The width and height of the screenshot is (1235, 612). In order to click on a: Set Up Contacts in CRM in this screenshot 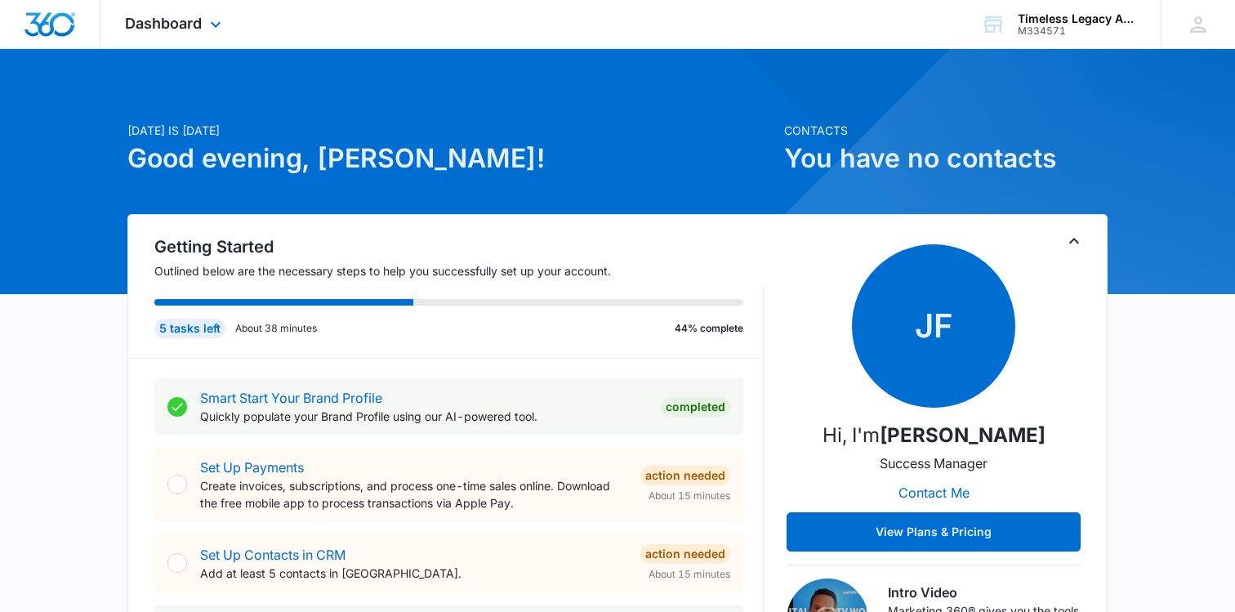, I will do `click(273, 555)`.